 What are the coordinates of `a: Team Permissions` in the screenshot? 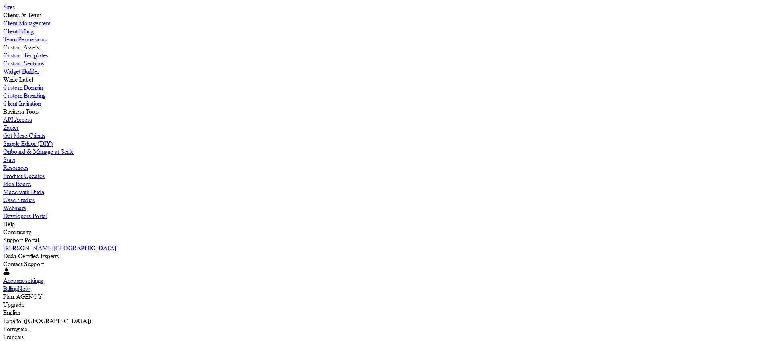 It's located at (25, 39).